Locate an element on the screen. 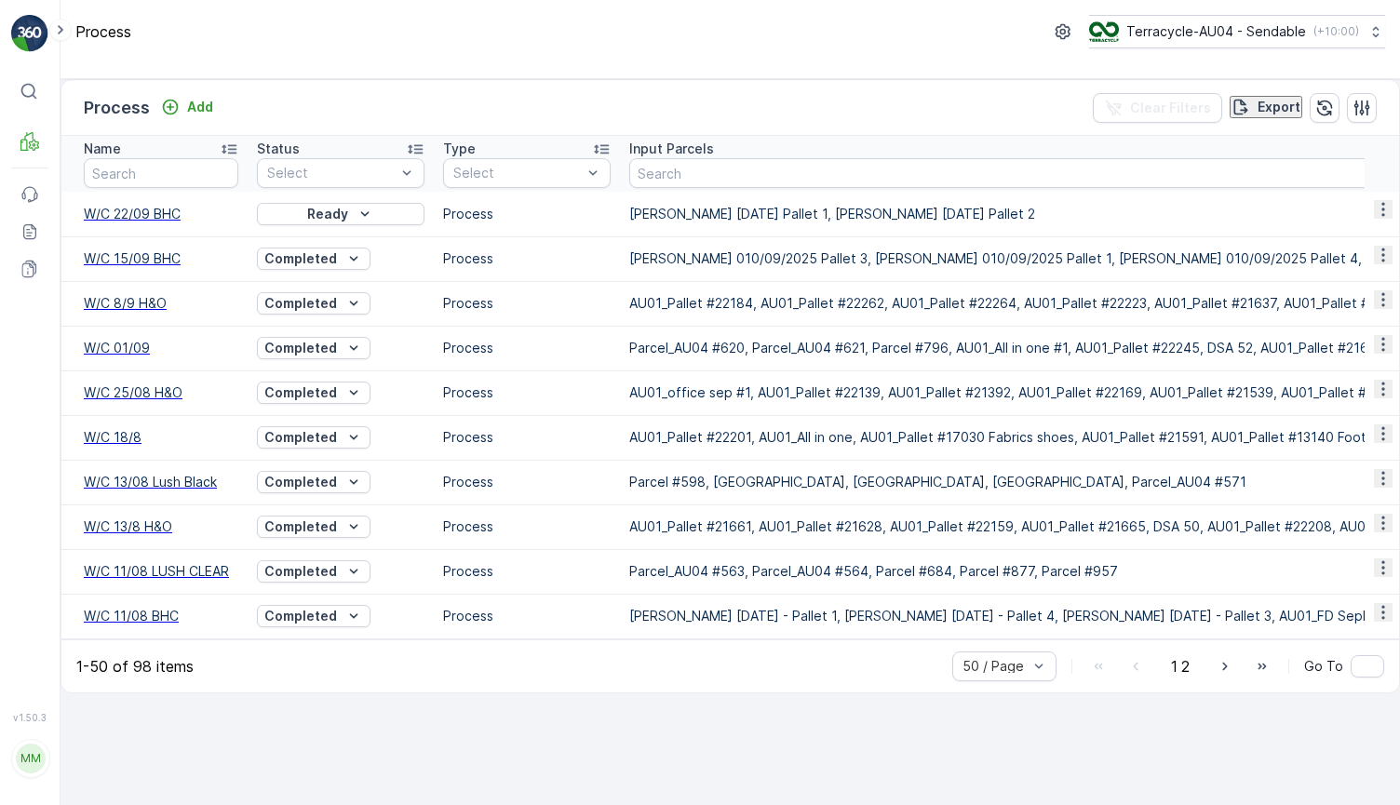 Image resolution: width=1400 pixels, height=805 pixels. p: Name is located at coordinates (102, 149).